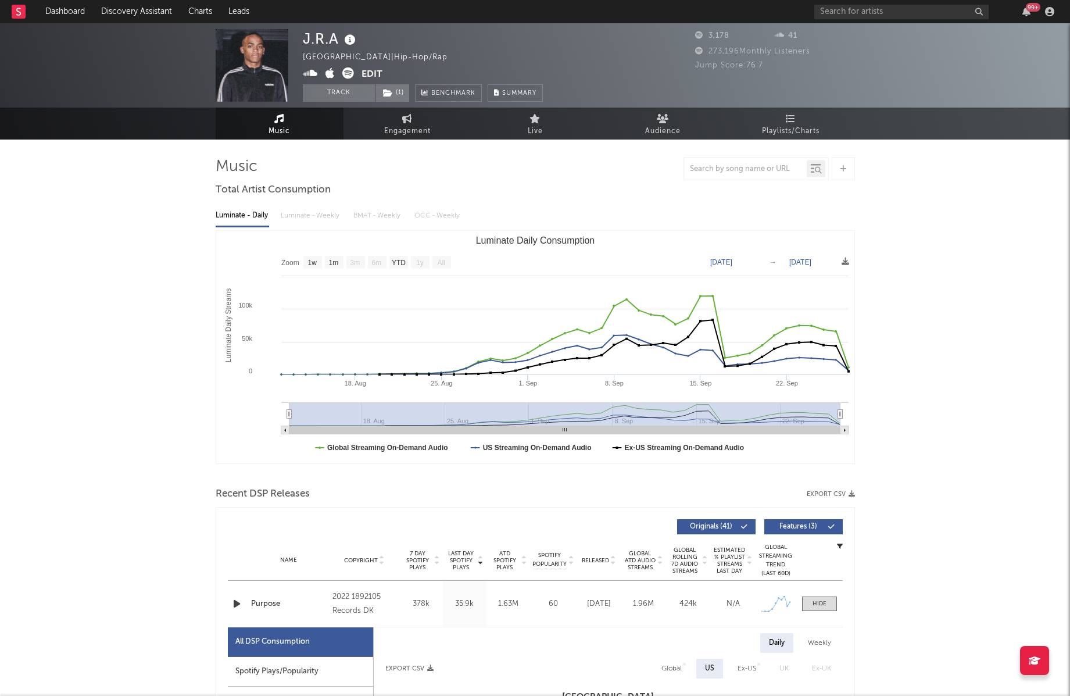  What do you see at coordinates (515, 93) in the screenshot?
I see `button: Summary` at bounding box center [515, 93].